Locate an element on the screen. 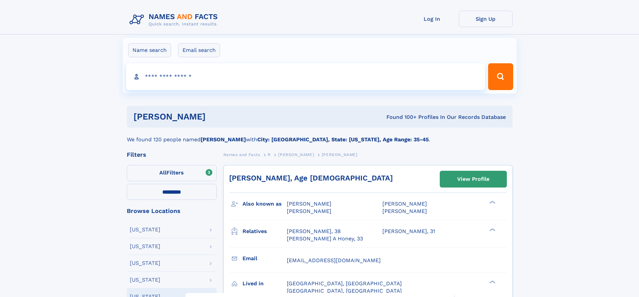 The width and height of the screenshot is (639, 297). div: Found 100+ Profiles In Our Records Database is located at coordinates (401, 117).